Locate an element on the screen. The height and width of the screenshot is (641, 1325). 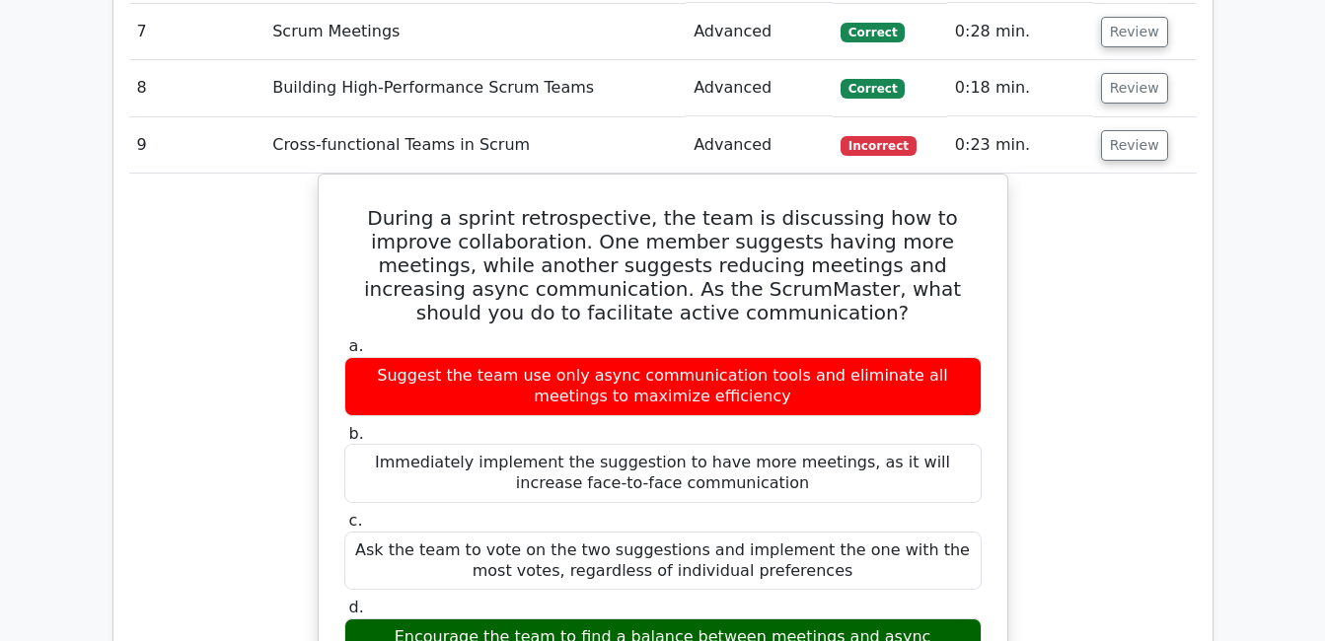
span: c. is located at coordinates (356, 520).